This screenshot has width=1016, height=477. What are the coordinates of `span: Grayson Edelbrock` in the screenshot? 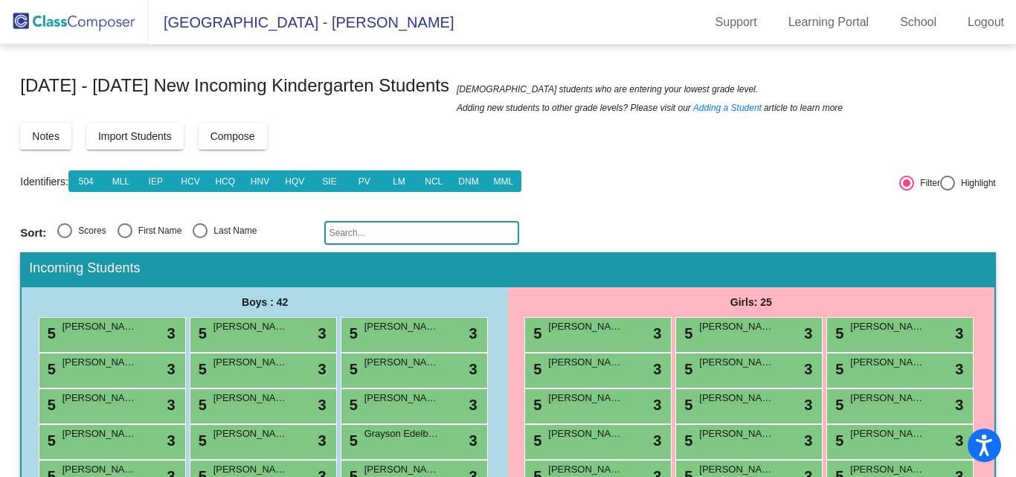 It's located at (402, 434).